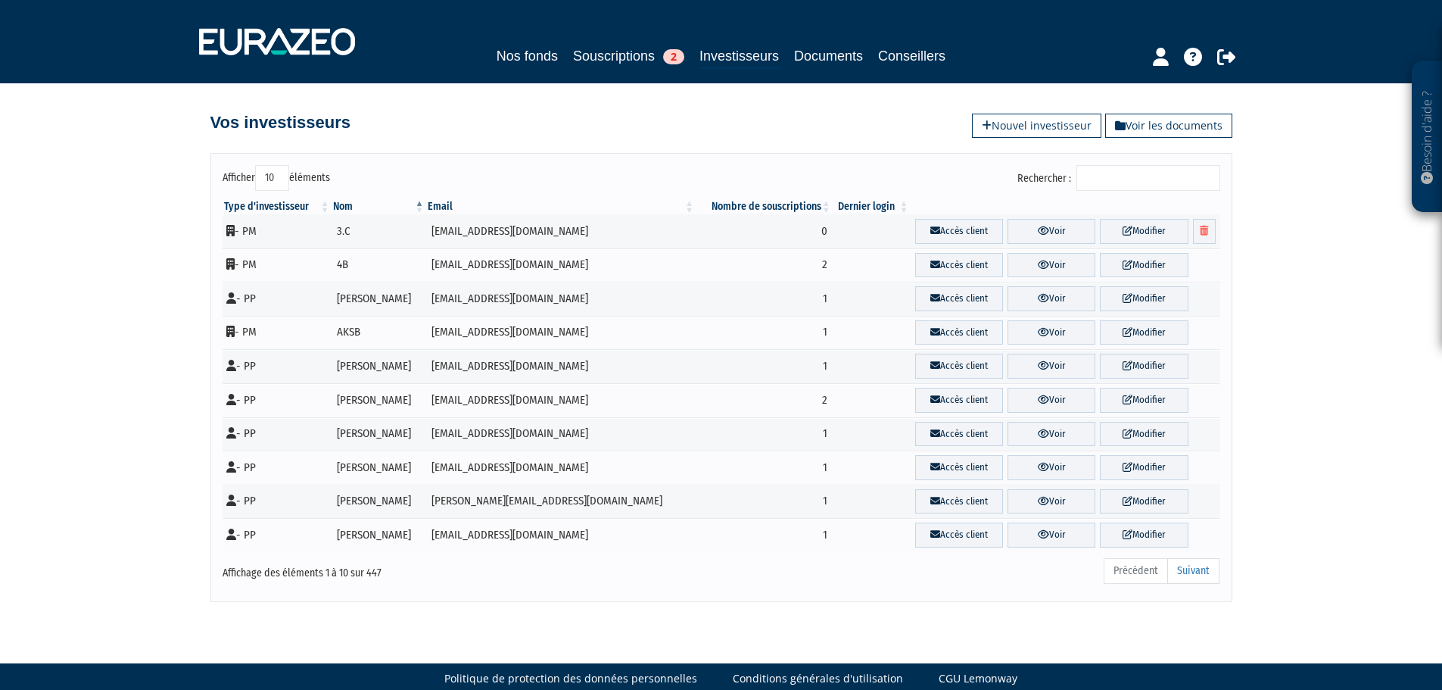 The image size is (1442, 690). Describe the element at coordinates (1149, 178) in the screenshot. I see `input: Rechercher :` at that location.